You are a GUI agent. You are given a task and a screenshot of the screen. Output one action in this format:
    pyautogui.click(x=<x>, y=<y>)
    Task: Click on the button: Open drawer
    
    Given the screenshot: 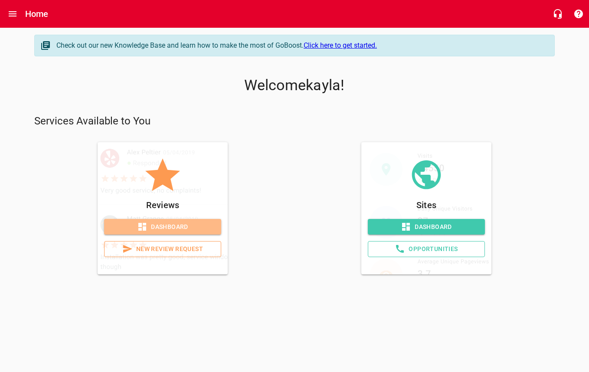 What is the action you would take?
    pyautogui.click(x=13, y=14)
    